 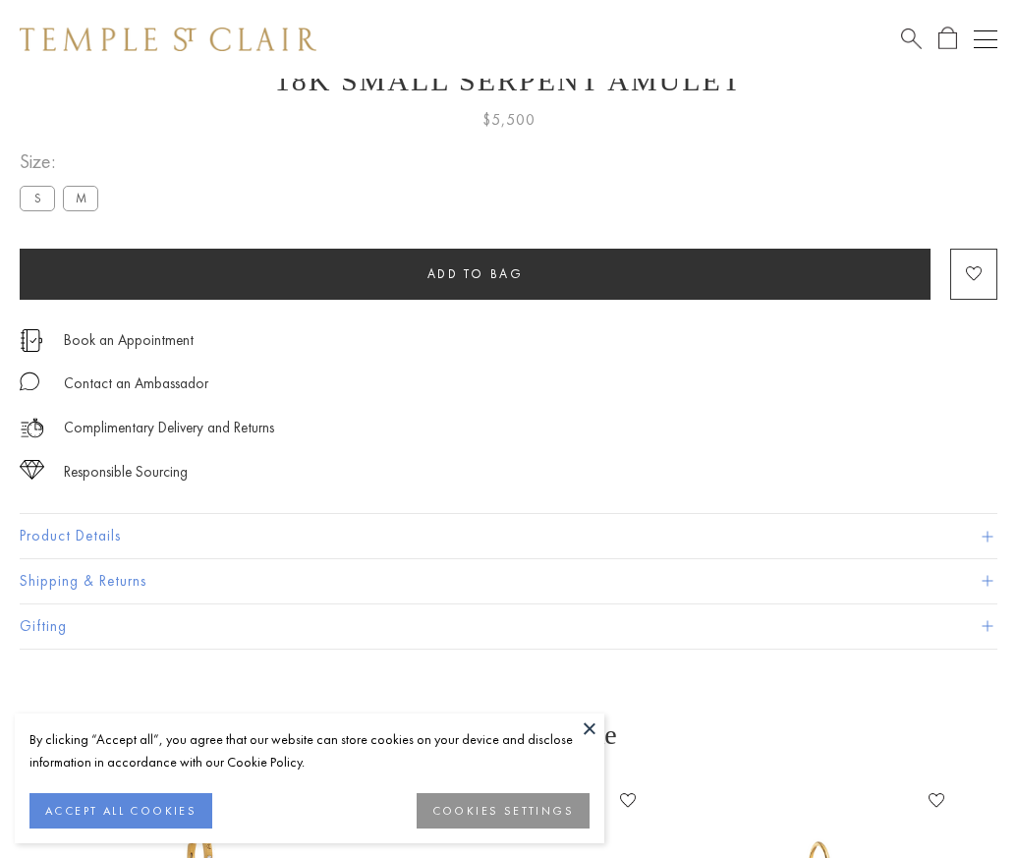 I want to click on button: Gifting, so click(x=508, y=626).